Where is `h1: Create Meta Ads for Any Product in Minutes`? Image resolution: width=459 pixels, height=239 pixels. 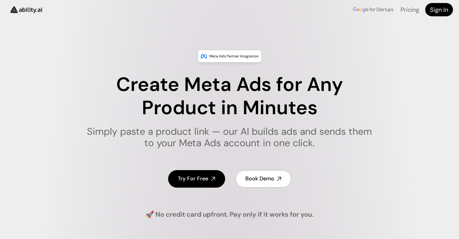 h1: Create Meta Ads for Any Product in Minutes is located at coordinates (229, 96).